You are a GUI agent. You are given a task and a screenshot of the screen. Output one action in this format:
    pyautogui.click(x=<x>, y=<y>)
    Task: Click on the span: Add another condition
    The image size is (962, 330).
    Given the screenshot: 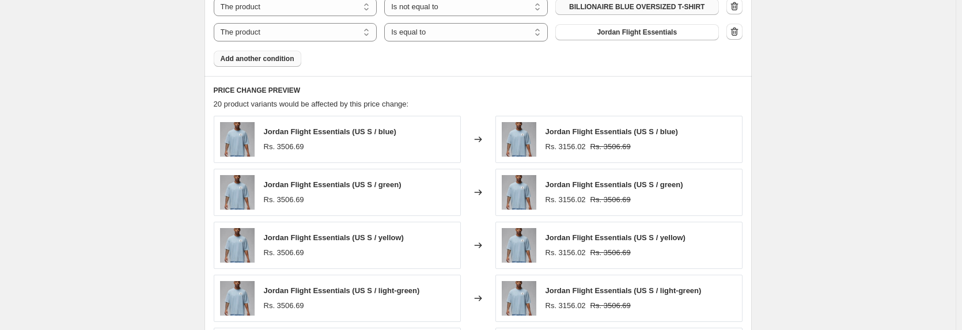 What is the action you would take?
    pyautogui.click(x=257, y=59)
    